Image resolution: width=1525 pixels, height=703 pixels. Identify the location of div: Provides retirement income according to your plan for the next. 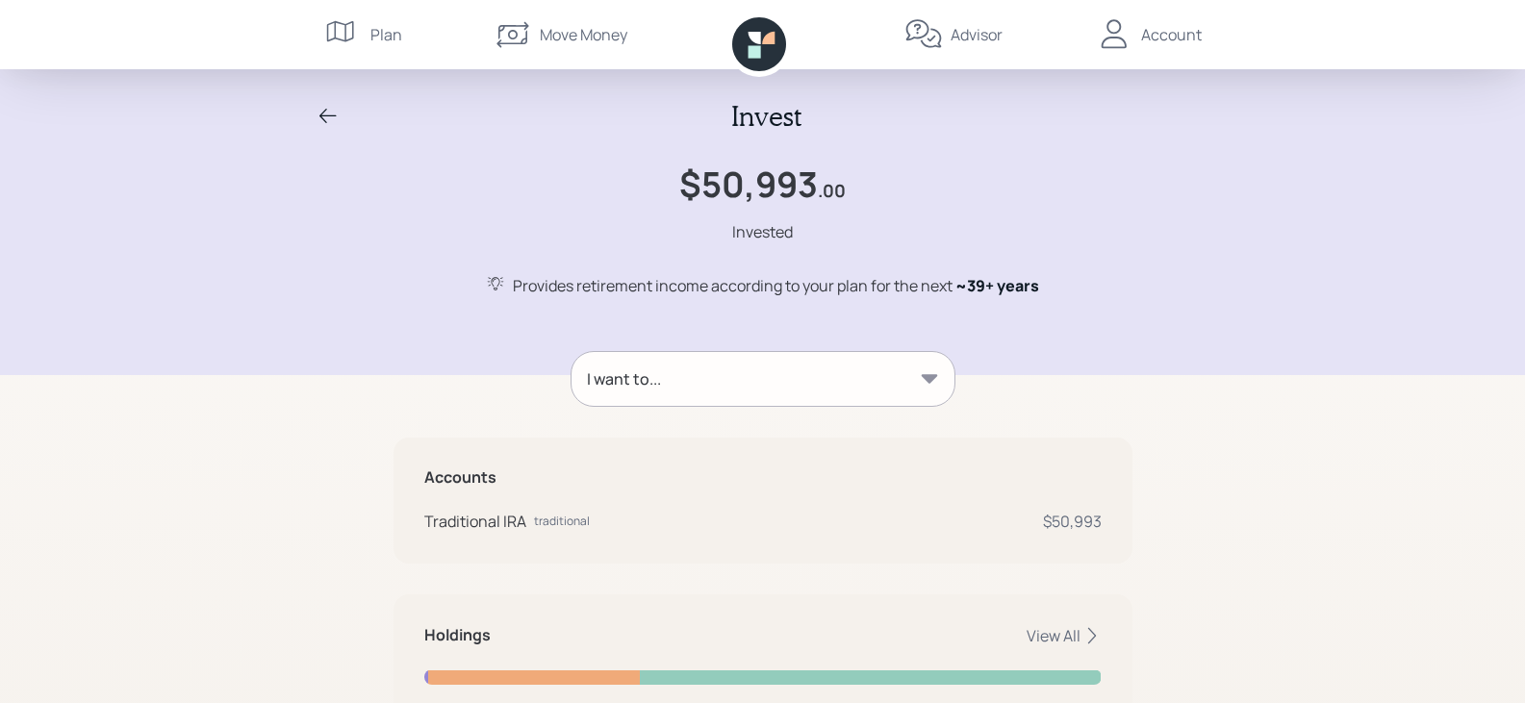
(775, 286).